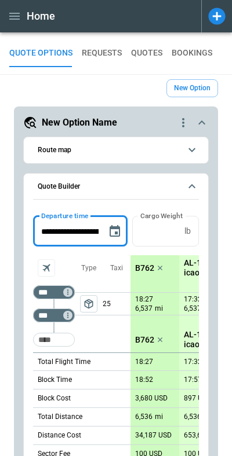 The image size is (232, 456). Describe the element at coordinates (187, 231) in the screenshot. I see `p: lb` at that location.